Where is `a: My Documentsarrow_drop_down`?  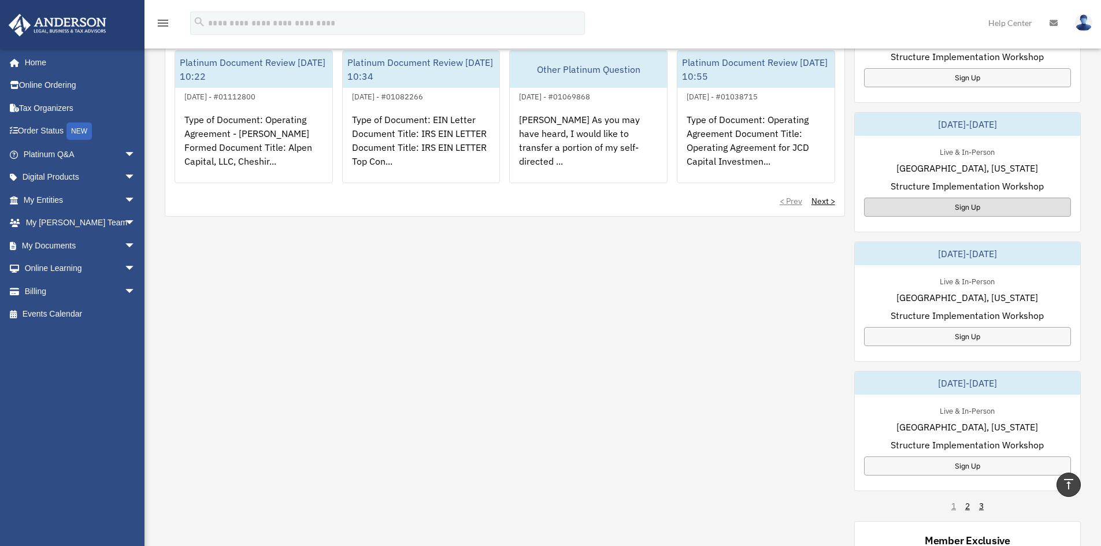
a: My Documentsarrow_drop_down is located at coordinates (80, 246).